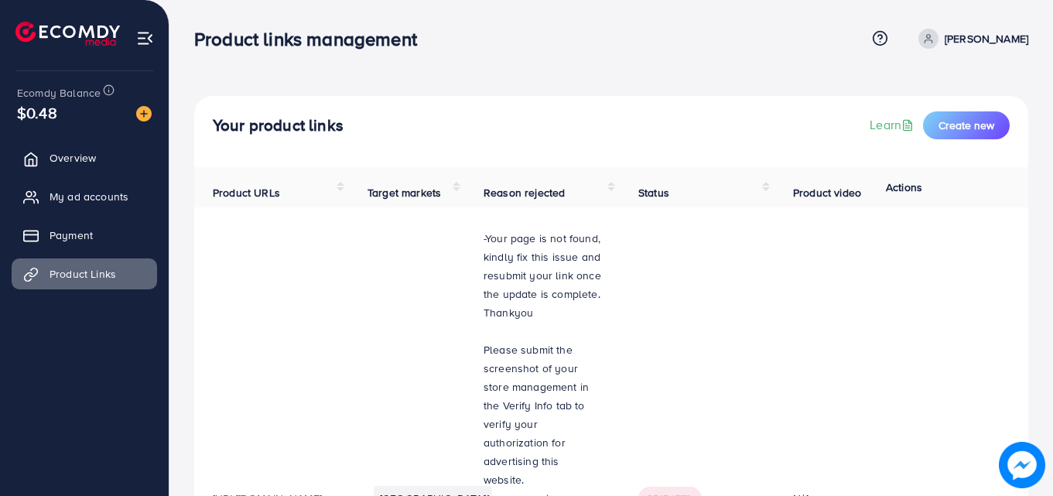  I want to click on span: Create new, so click(967, 125).